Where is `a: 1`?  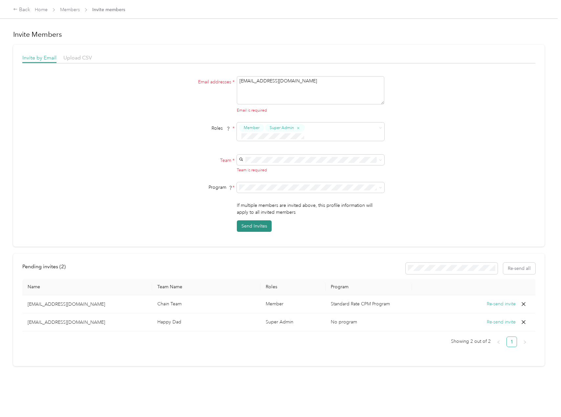
a: 1 is located at coordinates (512, 342).